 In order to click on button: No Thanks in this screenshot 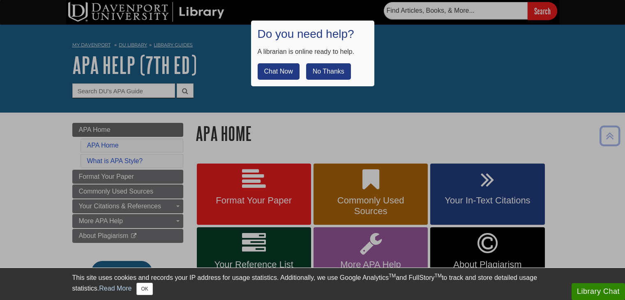, I will do `click(328, 72)`.